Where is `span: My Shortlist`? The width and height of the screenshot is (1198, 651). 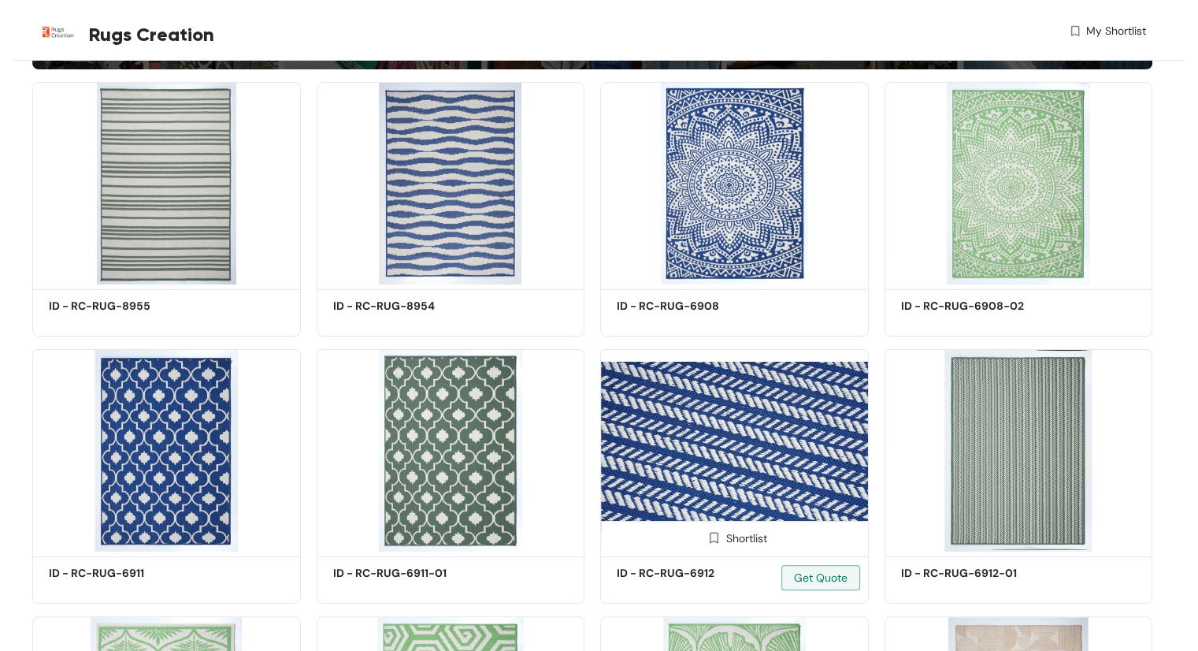
span: My Shortlist is located at coordinates (1116, 31).